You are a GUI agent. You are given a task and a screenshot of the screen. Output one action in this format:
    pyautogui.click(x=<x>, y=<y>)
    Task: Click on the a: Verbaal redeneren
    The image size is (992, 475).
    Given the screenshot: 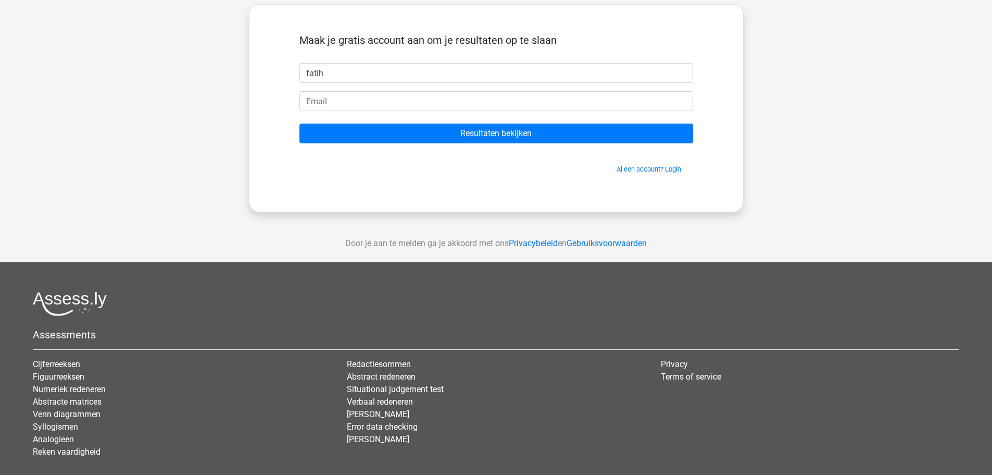 What is the action you would take?
    pyautogui.click(x=380, y=401)
    